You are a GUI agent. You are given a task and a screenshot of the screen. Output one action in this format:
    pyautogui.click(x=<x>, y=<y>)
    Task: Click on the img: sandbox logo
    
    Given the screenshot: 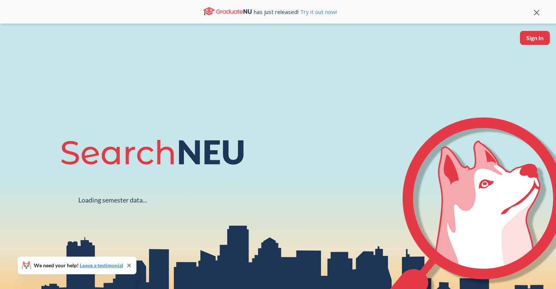 What is the action you would take?
    pyautogui.click(x=16, y=42)
    